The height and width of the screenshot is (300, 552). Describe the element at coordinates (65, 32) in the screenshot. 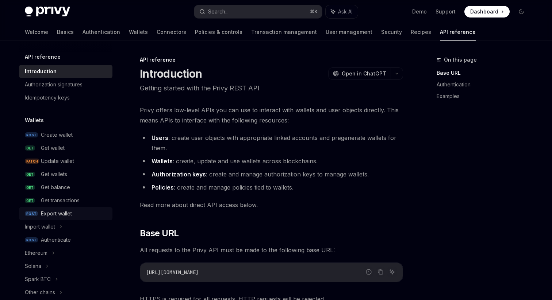

I see `a: Basics` at that location.